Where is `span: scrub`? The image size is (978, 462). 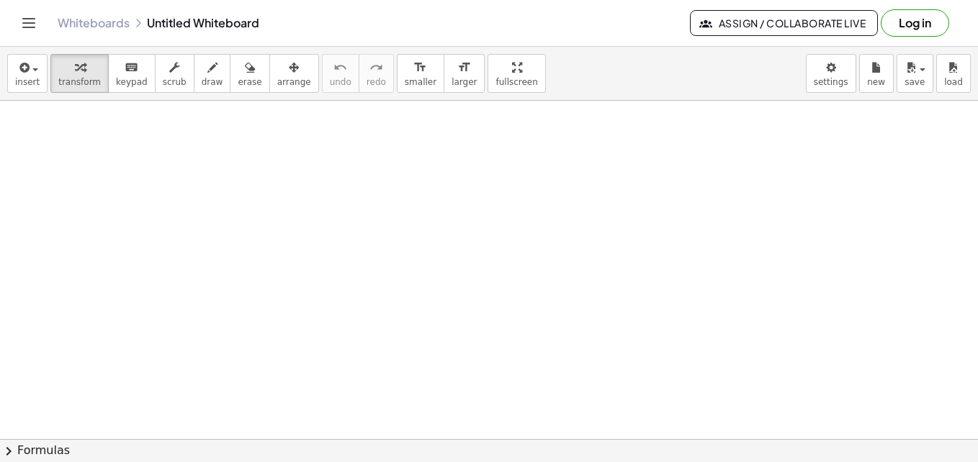
span: scrub is located at coordinates (174, 82).